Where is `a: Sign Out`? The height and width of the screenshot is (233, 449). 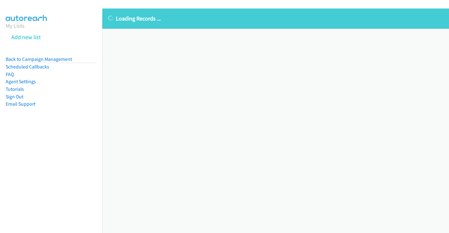
a: Sign Out is located at coordinates (15, 97).